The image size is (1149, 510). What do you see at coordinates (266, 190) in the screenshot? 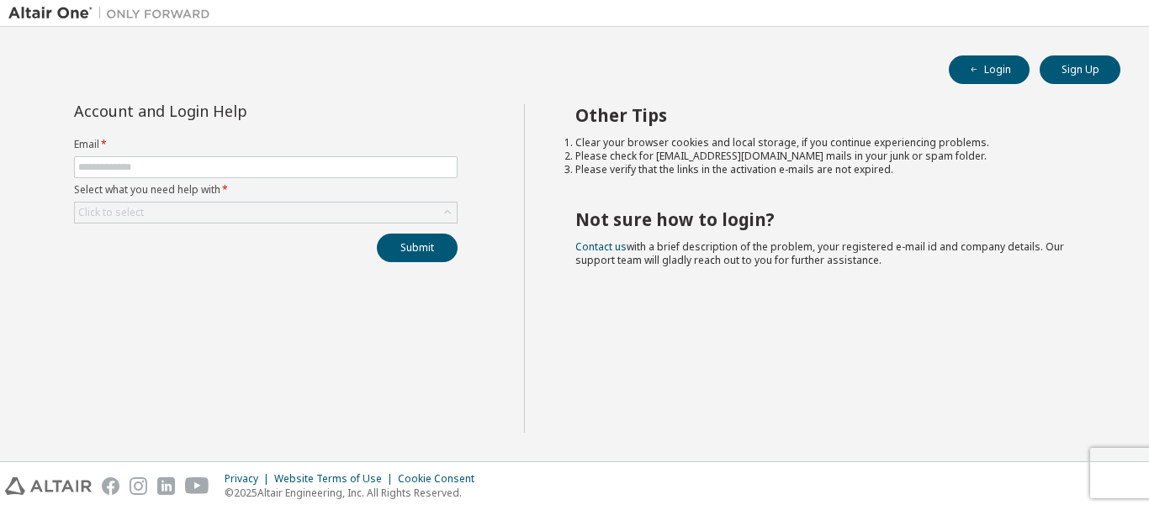
I see `label: Select what you need help with` at bounding box center [266, 190].